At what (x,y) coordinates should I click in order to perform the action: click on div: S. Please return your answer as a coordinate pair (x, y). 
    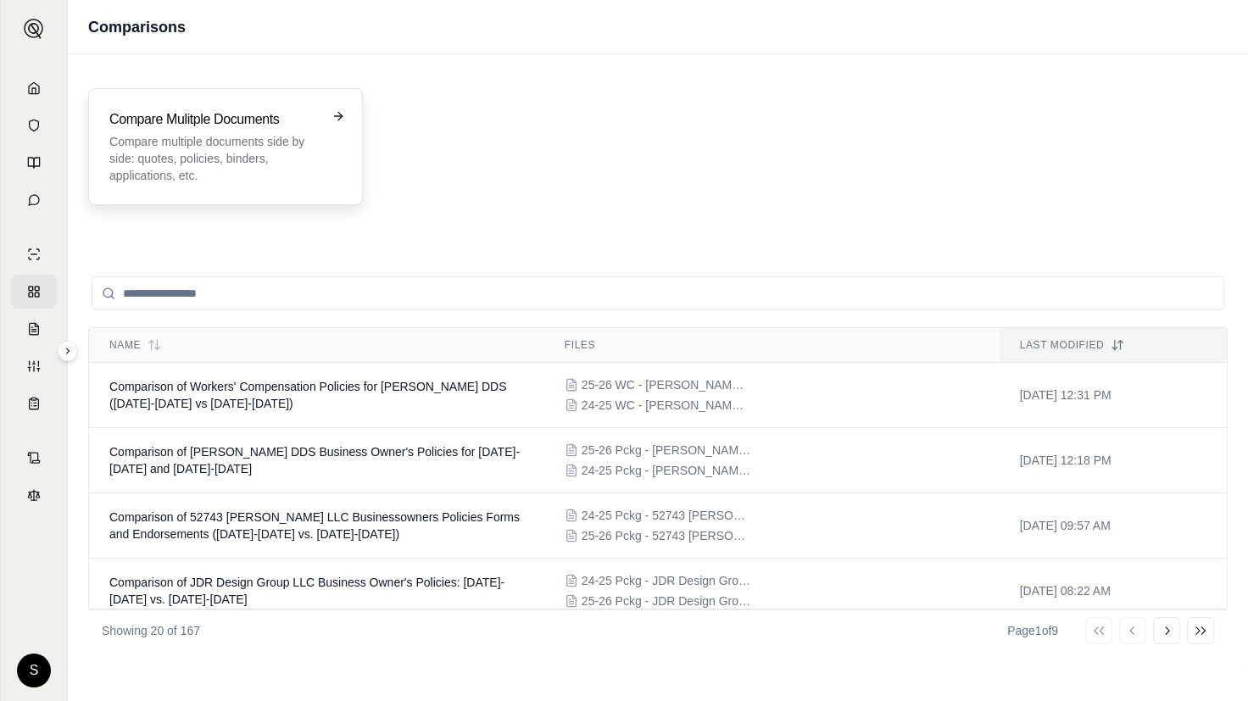
    Looking at the image, I should click on (34, 671).